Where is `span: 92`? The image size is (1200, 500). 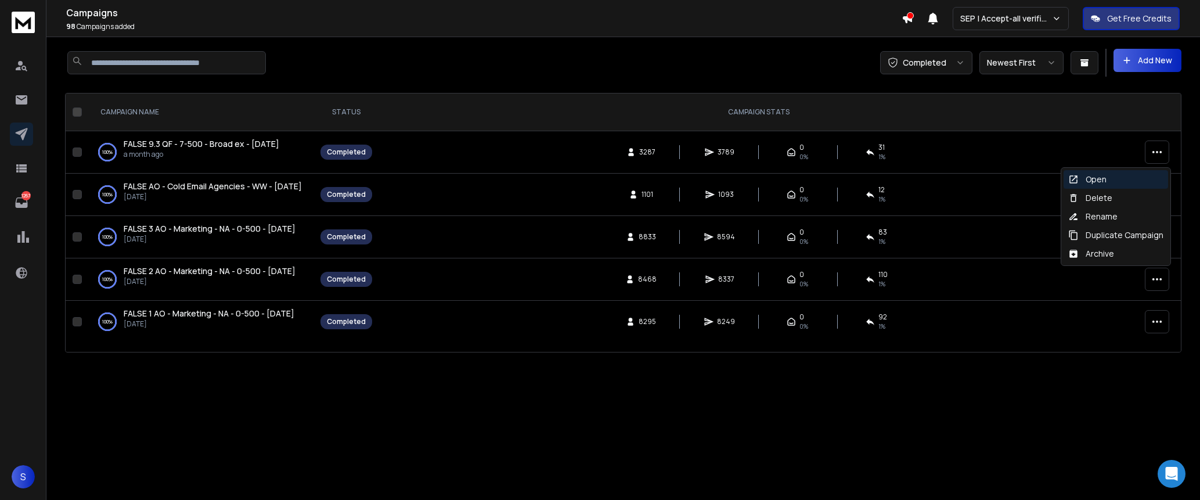
span: 92 is located at coordinates (882, 317).